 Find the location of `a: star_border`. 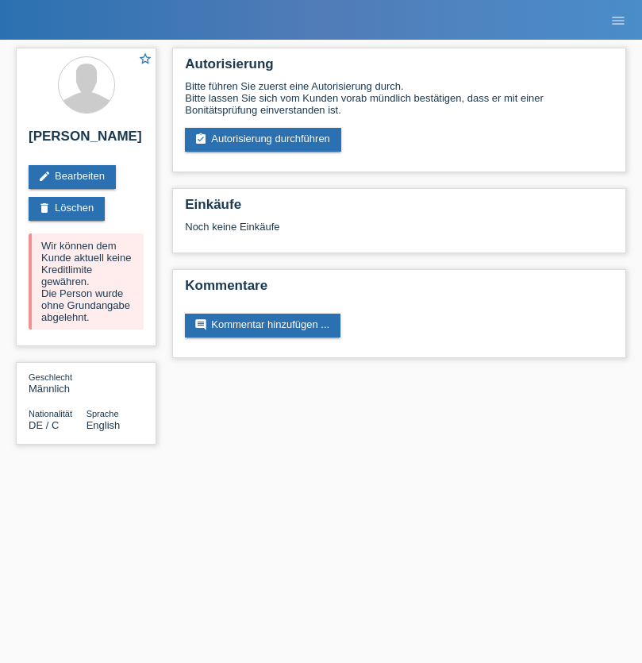

a: star_border is located at coordinates (145, 60).